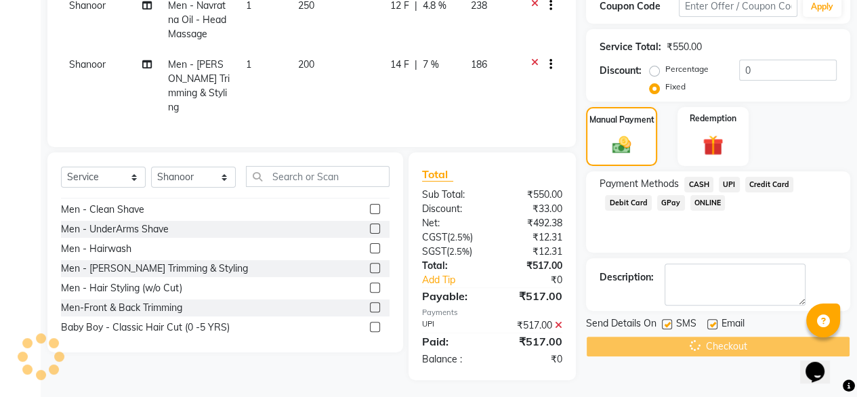 Image resolution: width=857 pixels, height=397 pixels. I want to click on div: Paid:, so click(452, 341).